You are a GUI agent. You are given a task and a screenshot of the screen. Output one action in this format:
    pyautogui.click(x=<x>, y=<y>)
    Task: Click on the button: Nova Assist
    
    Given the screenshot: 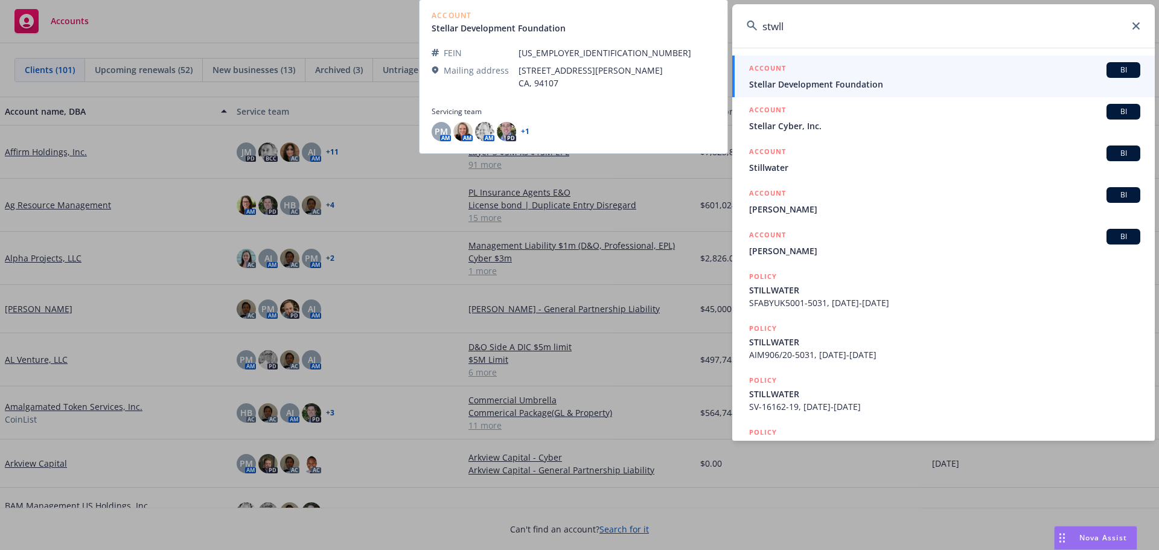 What is the action you would take?
    pyautogui.click(x=1096, y=538)
    